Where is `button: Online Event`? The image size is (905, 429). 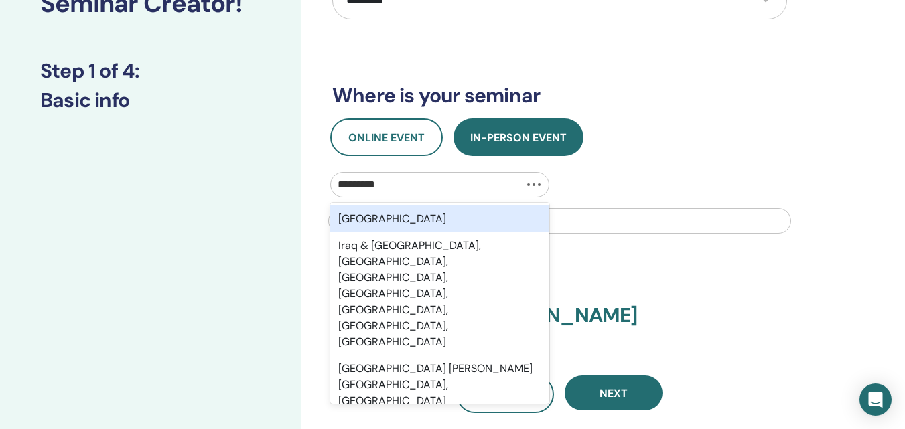 button: Online Event is located at coordinates (386, 137).